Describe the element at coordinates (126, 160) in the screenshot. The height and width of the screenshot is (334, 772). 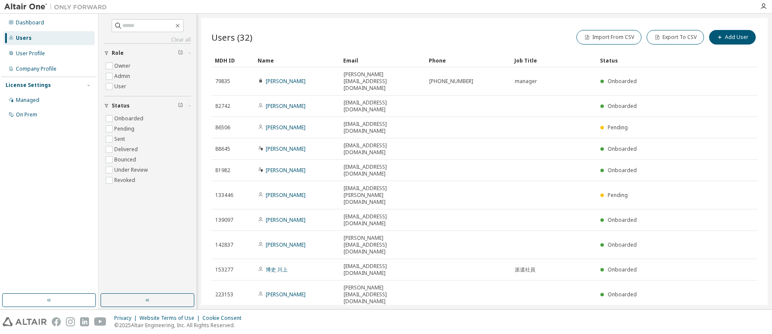
I see `label: Bounced` at that location.